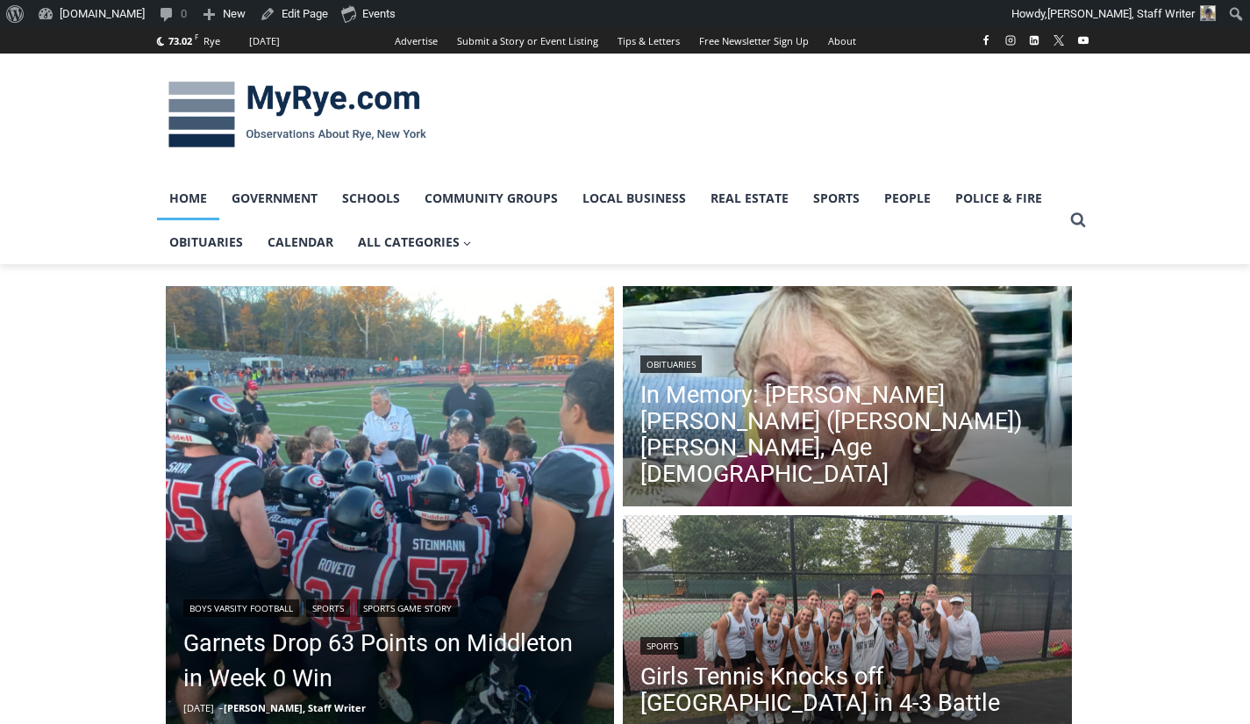  What do you see at coordinates (527, 40) in the screenshot?
I see `a: Submit a Story or Event Listing` at bounding box center [527, 40].